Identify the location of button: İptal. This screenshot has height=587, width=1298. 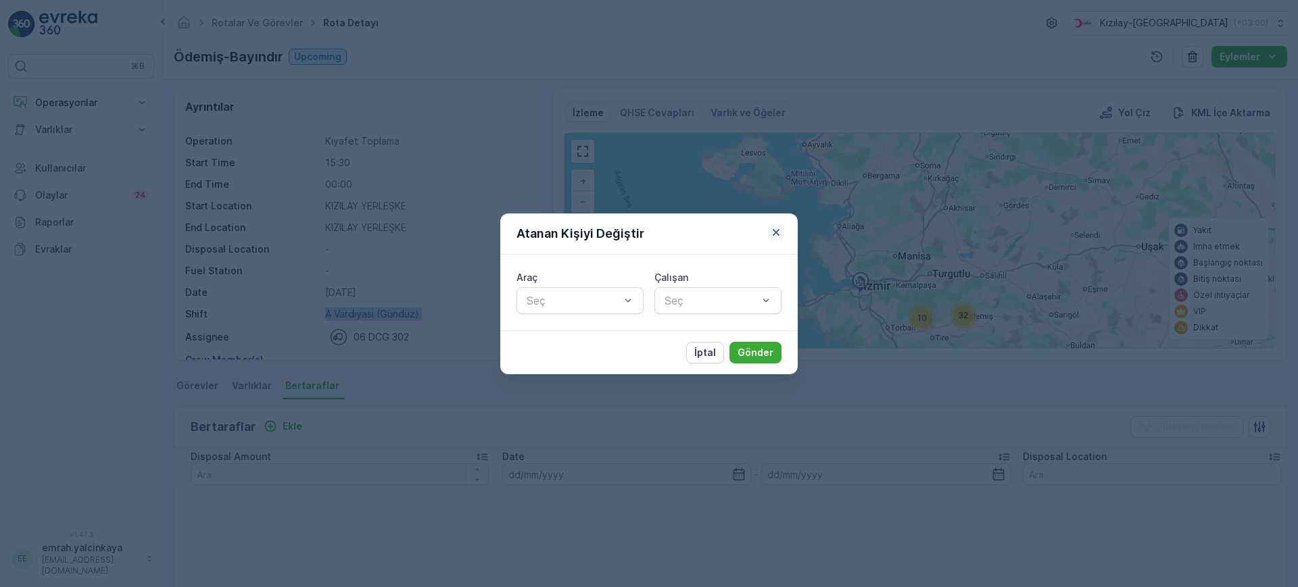
(705, 353).